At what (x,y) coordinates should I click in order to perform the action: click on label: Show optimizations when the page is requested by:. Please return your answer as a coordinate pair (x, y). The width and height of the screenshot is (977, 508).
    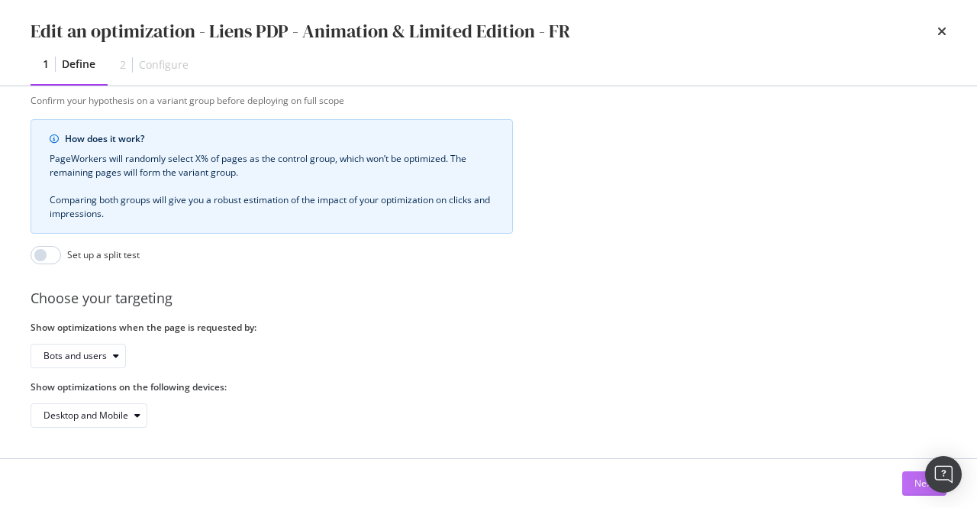
    Looking at the image, I should click on (272, 327).